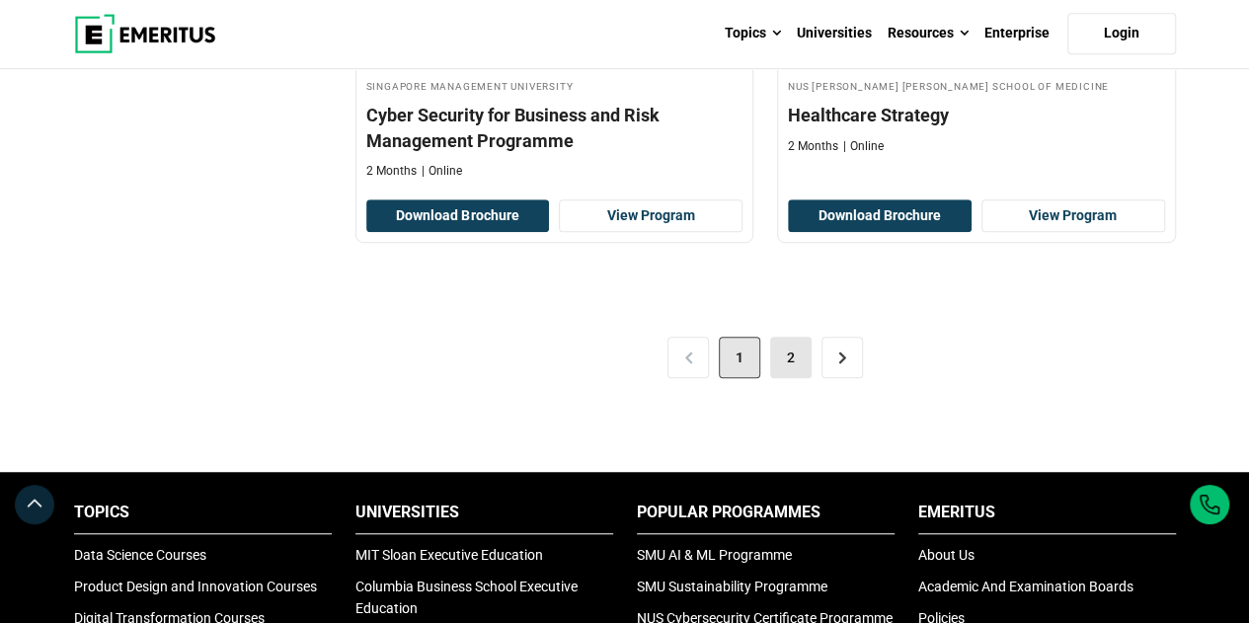 This screenshot has width=1249, height=623. I want to click on a: SMU AI & ML Programme, so click(714, 555).